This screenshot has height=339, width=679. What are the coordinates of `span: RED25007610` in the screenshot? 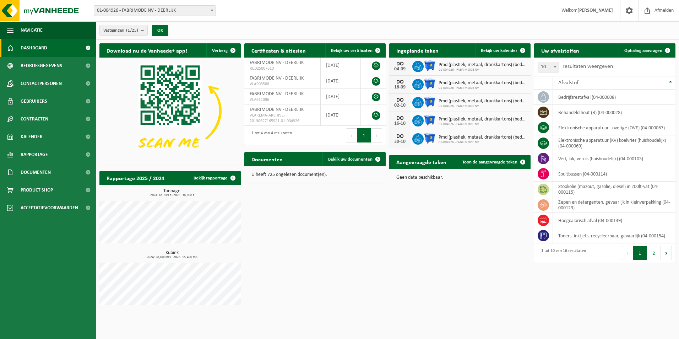 It's located at (282, 69).